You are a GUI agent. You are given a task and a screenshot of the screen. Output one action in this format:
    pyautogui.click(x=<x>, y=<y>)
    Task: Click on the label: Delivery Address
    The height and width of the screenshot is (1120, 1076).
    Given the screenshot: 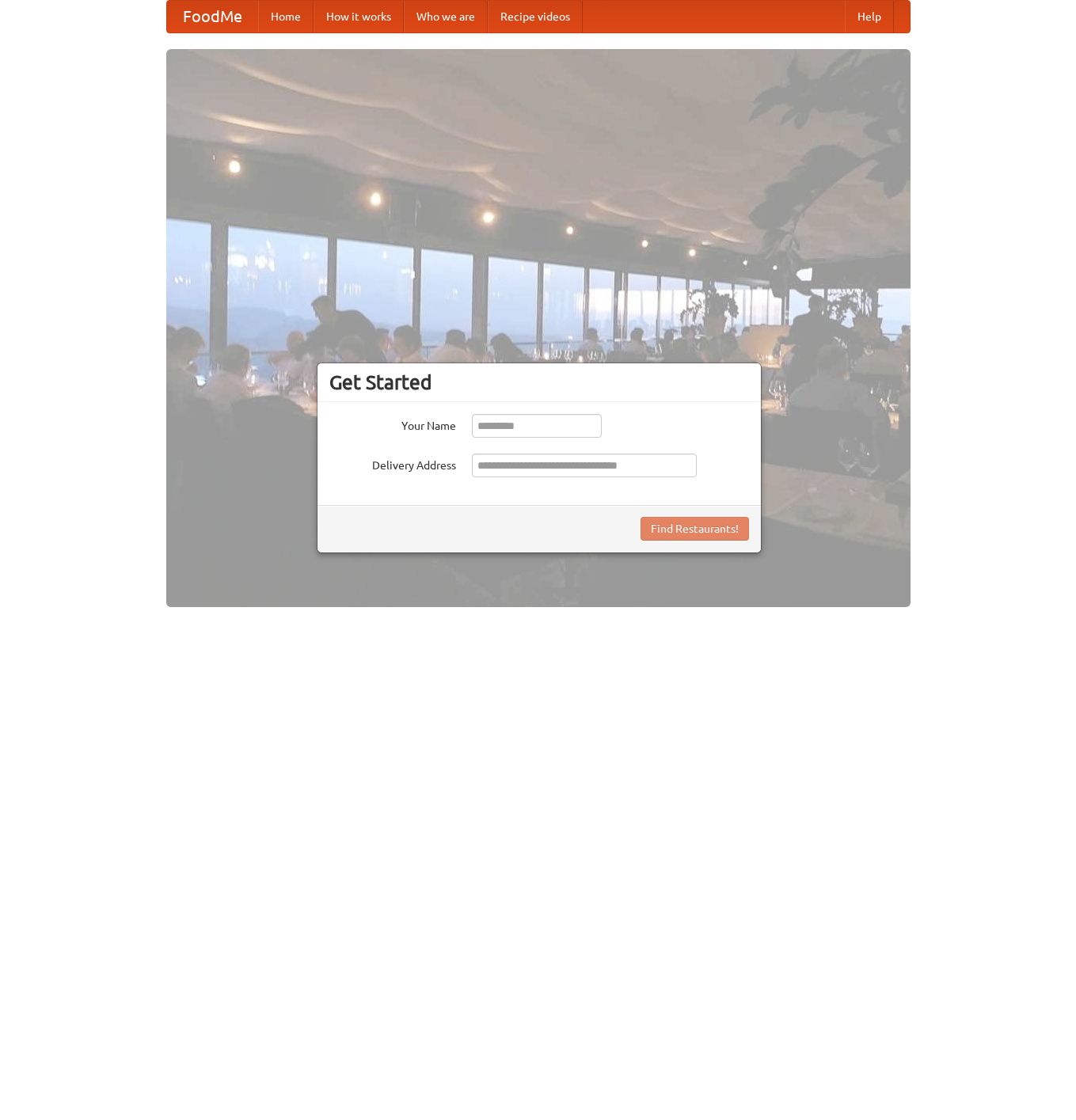 What is the action you would take?
    pyautogui.click(x=393, y=463)
    